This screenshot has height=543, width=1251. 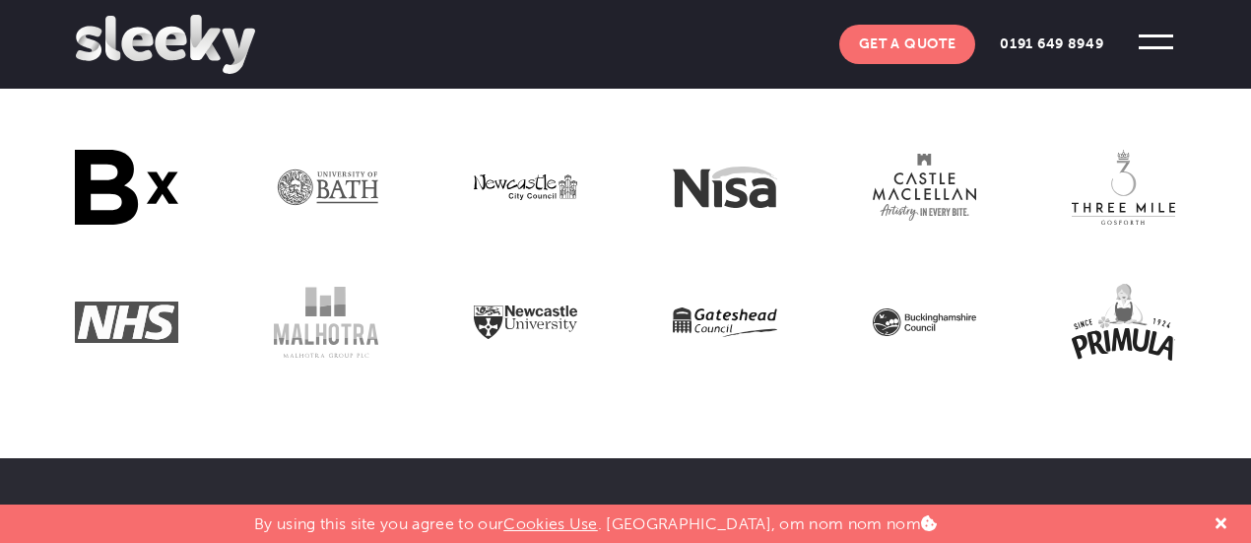 I want to click on img: Newcastle University, so click(x=525, y=322).